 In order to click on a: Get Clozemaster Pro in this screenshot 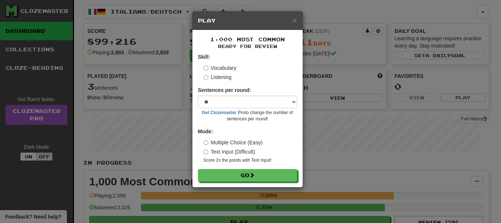, I will do `click(223, 113)`.